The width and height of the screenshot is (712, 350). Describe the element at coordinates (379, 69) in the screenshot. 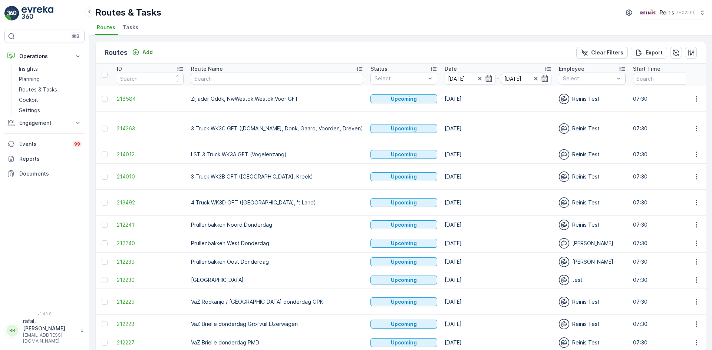

I see `p: Status` at that location.